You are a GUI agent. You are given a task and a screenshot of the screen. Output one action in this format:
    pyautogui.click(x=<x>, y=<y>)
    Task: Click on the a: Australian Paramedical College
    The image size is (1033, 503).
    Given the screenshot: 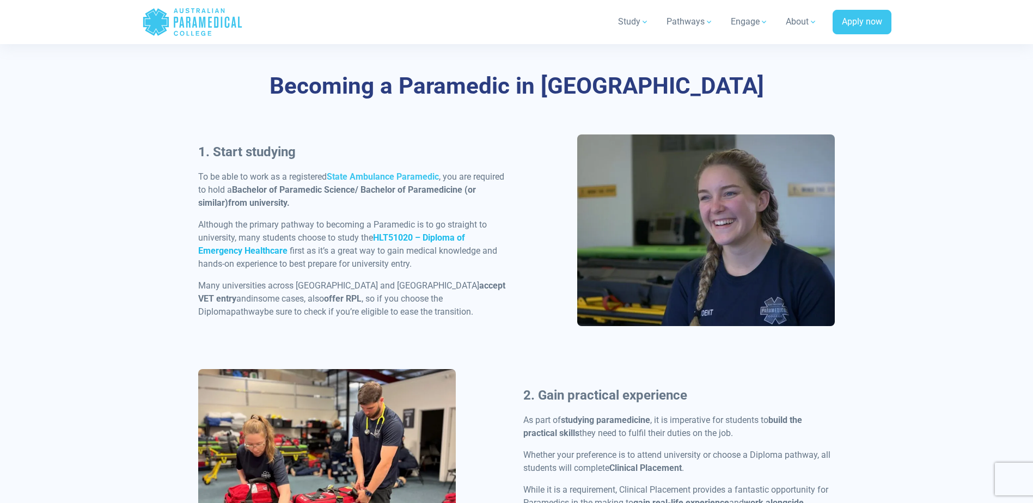 What is the action you would take?
    pyautogui.click(x=192, y=22)
    